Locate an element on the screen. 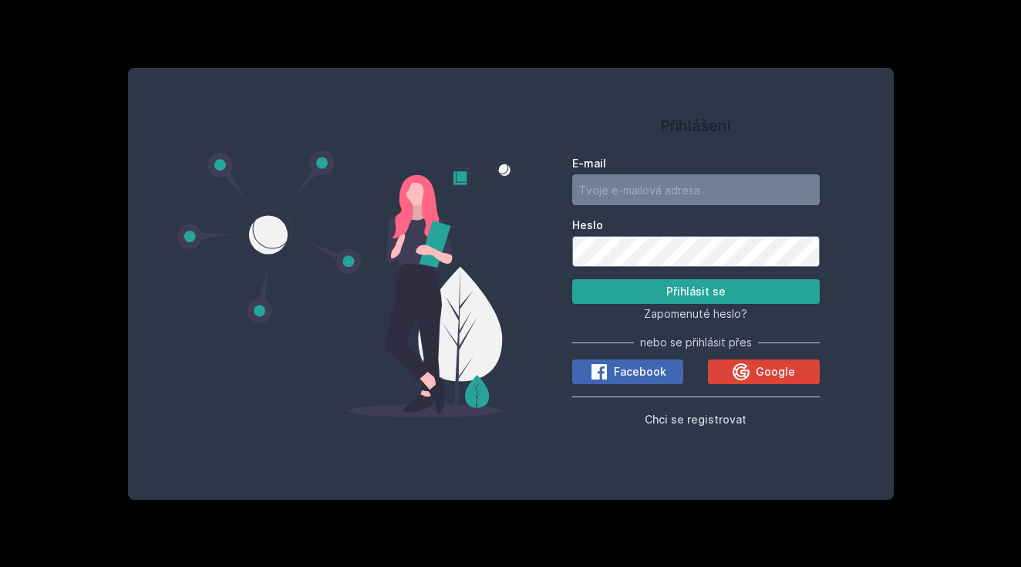 The image size is (1021, 567). button: Facebook is located at coordinates (628, 372).